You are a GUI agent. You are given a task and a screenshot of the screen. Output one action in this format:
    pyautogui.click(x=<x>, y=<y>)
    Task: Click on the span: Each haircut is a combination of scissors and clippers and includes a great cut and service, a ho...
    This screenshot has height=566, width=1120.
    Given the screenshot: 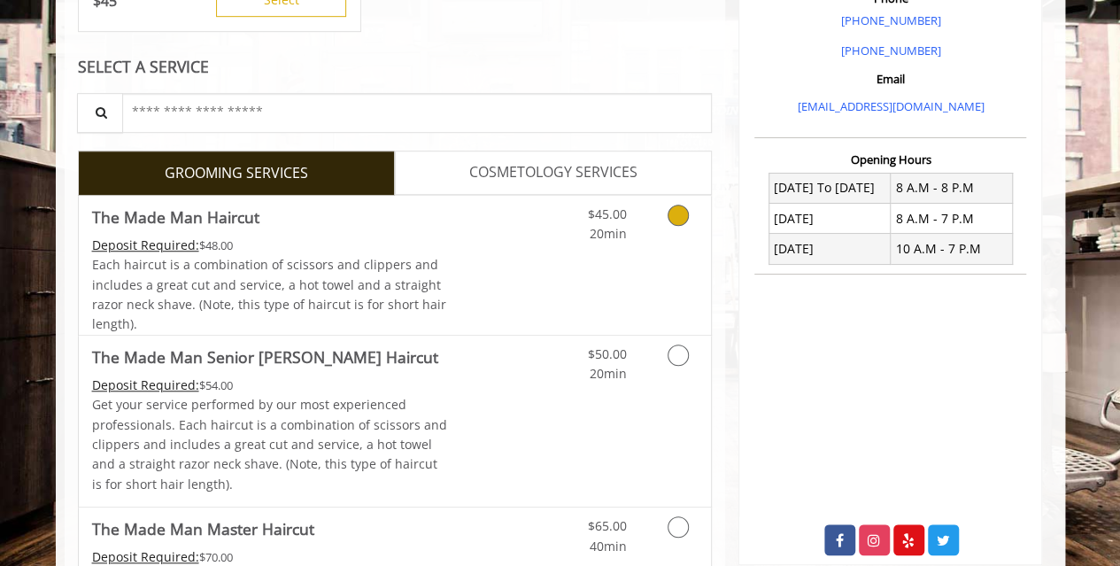 What is the action you would take?
    pyautogui.click(x=269, y=294)
    